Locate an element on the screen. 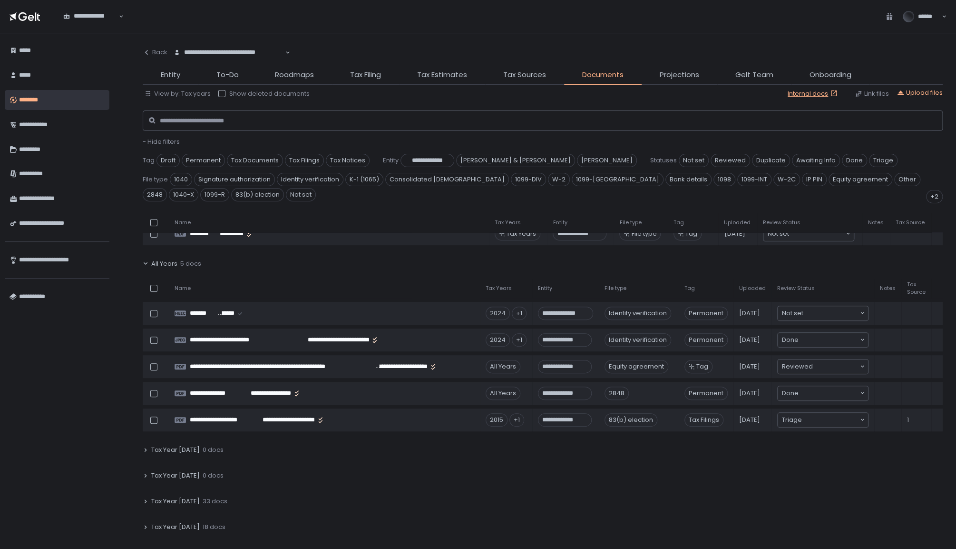 This screenshot has width=956, height=549. button: Link files is located at coordinates (872, 94).